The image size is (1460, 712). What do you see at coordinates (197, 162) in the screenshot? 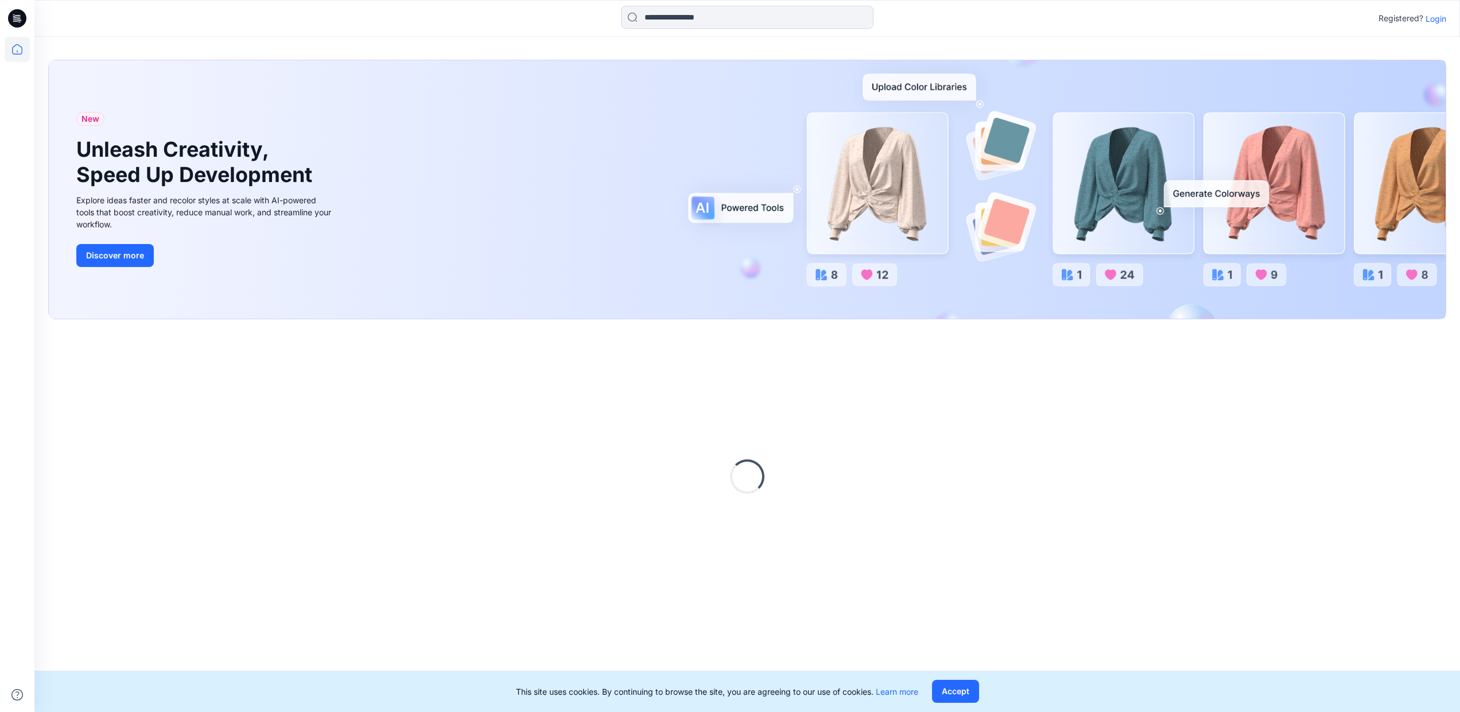
I see `h1: Unleash Creativity, Speed Up Development` at bounding box center [197, 162].